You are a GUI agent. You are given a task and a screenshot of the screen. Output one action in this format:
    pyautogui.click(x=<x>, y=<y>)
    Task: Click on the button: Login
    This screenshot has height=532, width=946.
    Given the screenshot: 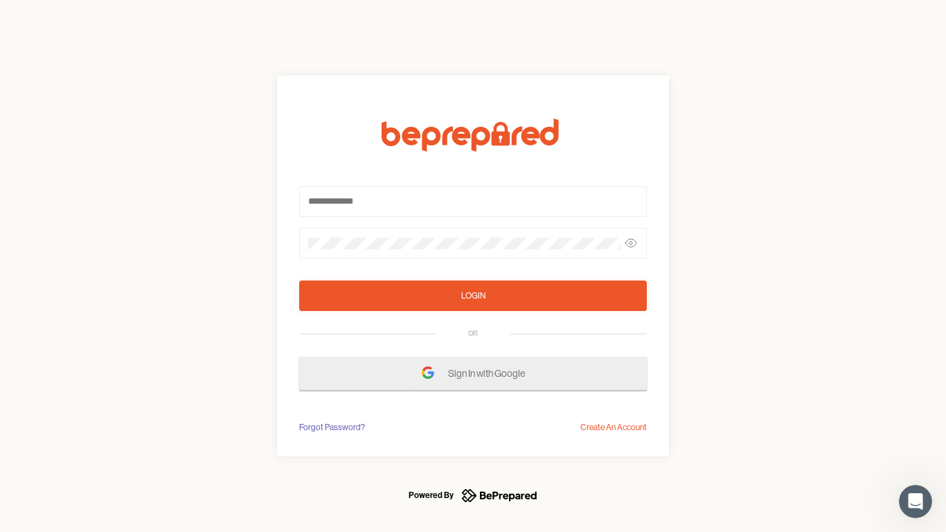 What is the action you would take?
    pyautogui.click(x=473, y=296)
    